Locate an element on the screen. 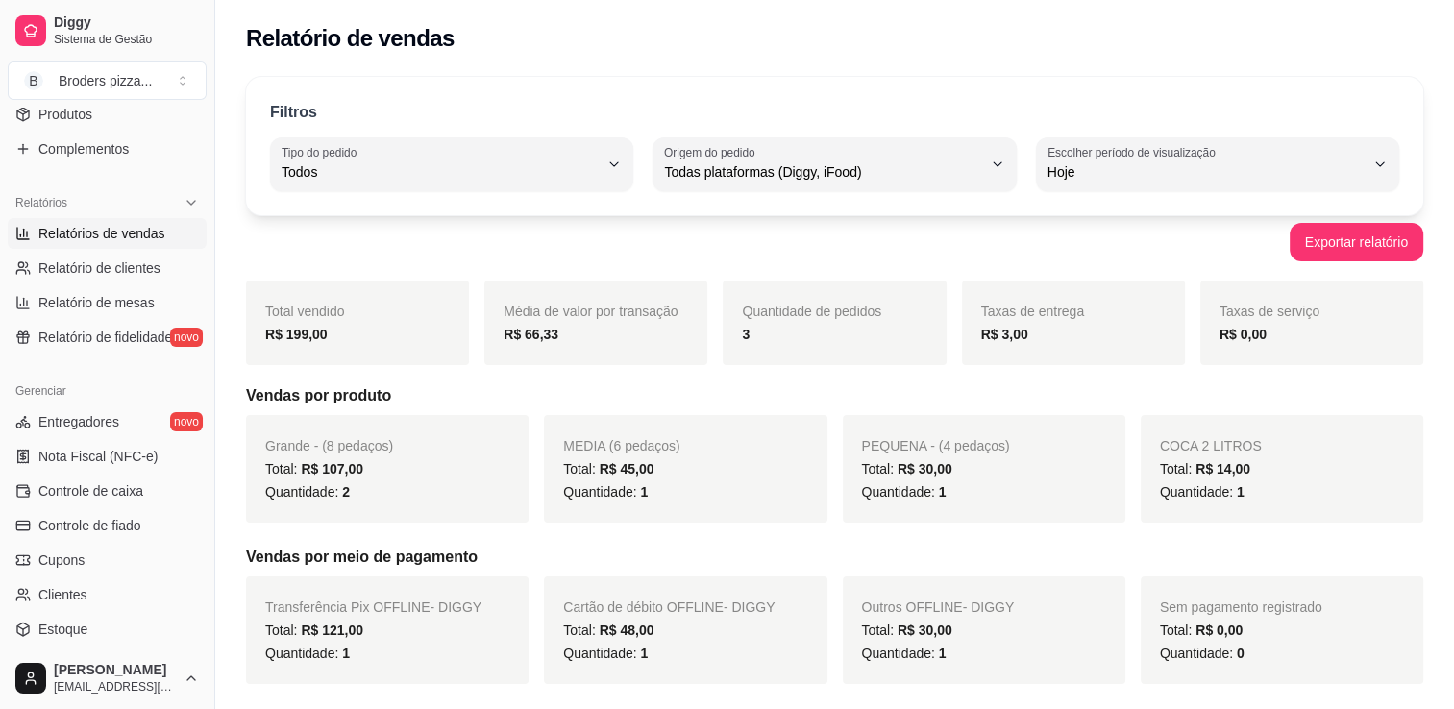  span: Média de valor por transação is located at coordinates (590, 311).